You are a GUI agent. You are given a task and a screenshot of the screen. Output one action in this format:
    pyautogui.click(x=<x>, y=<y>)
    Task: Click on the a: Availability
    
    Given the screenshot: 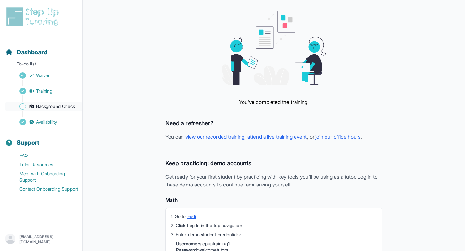 What is the action you would take?
    pyautogui.click(x=44, y=122)
    